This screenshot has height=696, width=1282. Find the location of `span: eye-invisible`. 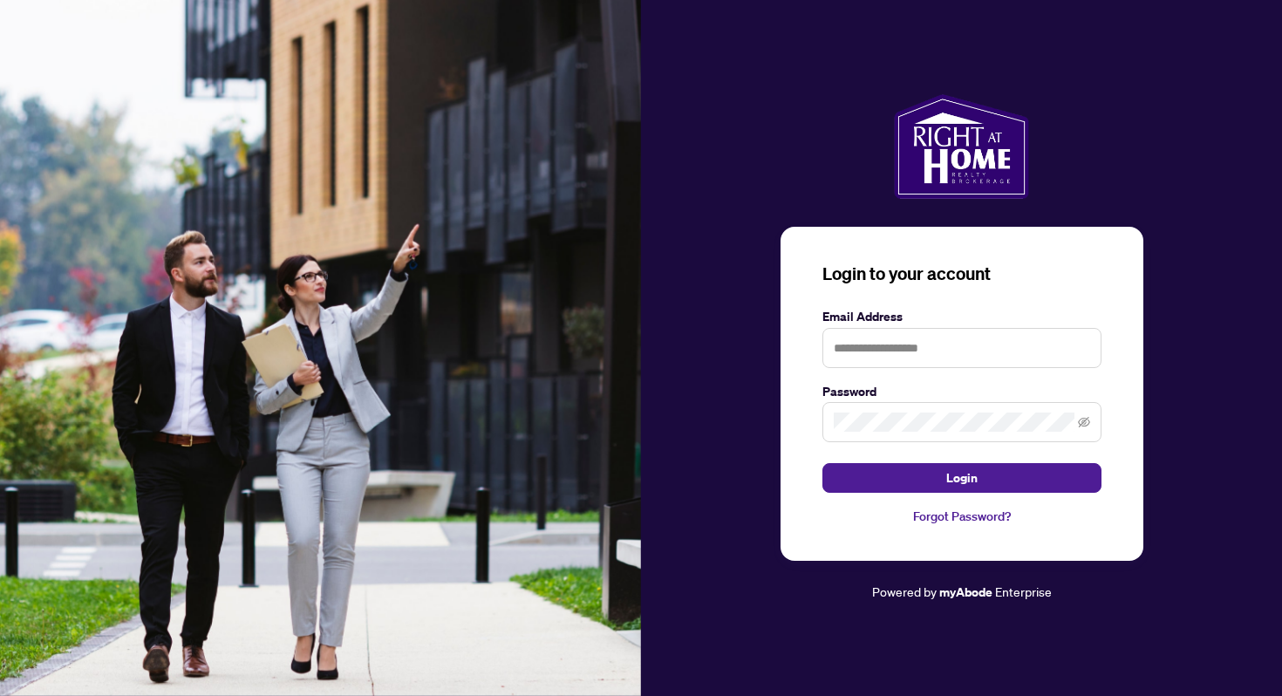

span: eye-invisible is located at coordinates (1084, 422).